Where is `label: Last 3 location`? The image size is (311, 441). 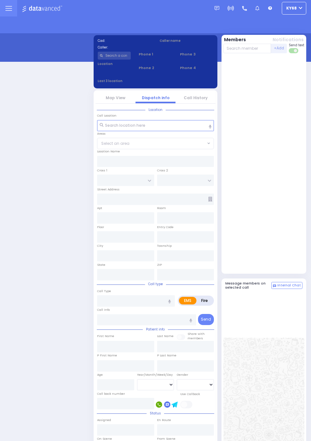 label: Last 3 location is located at coordinates (126, 81).